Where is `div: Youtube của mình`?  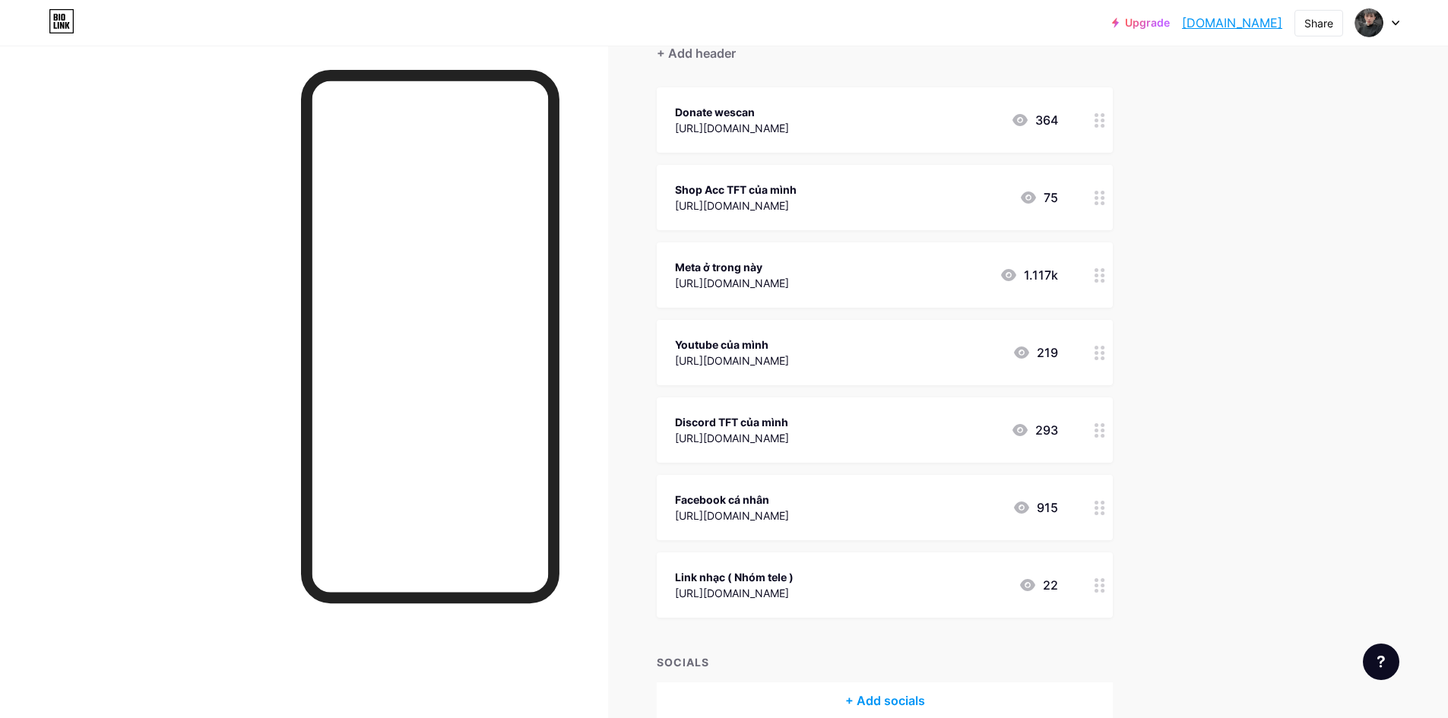 div: Youtube của mình is located at coordinates (732, 344).